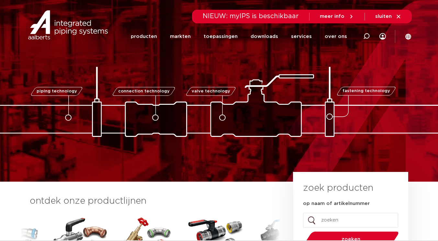 This screenshot has height=241, width=438. Describe the element at coordinates (366, 91) in the screenshot. I see `span: fastening technology` at that location.